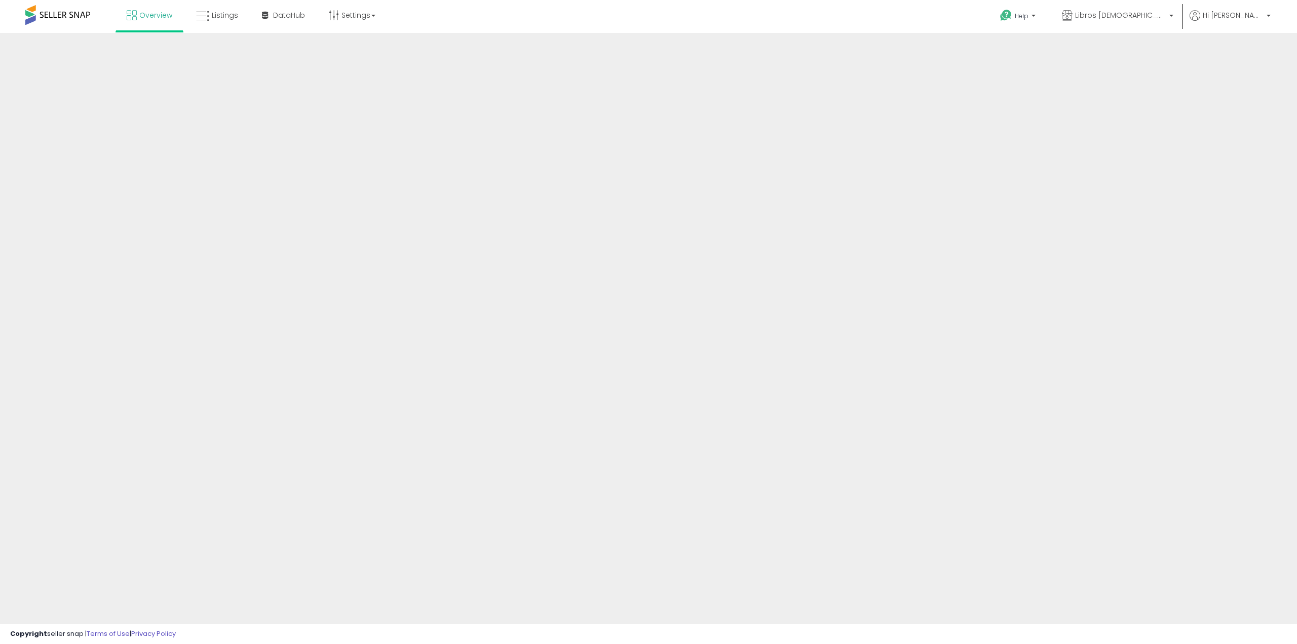 The height and width of the screenshot is (644, 1297). I want to click on i: Get Help, so click(1006, 15).